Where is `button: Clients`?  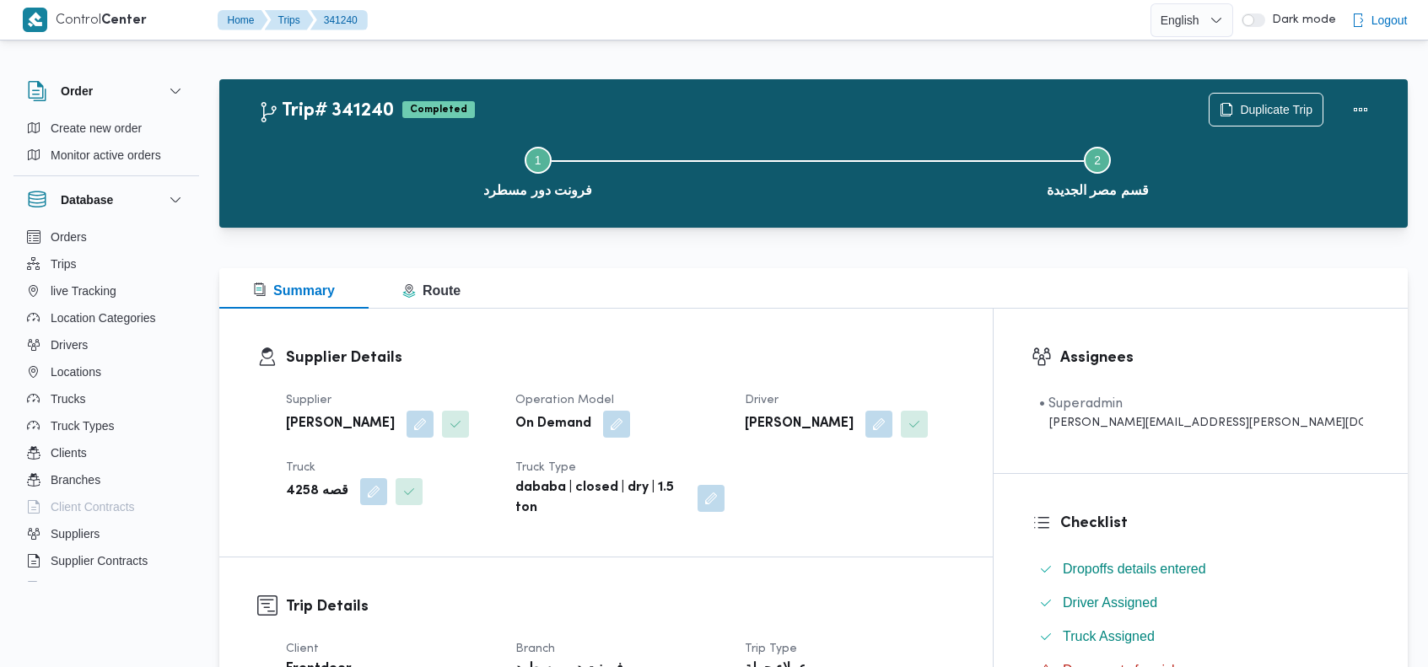
button: Clients is located at coordinates (106, 453).